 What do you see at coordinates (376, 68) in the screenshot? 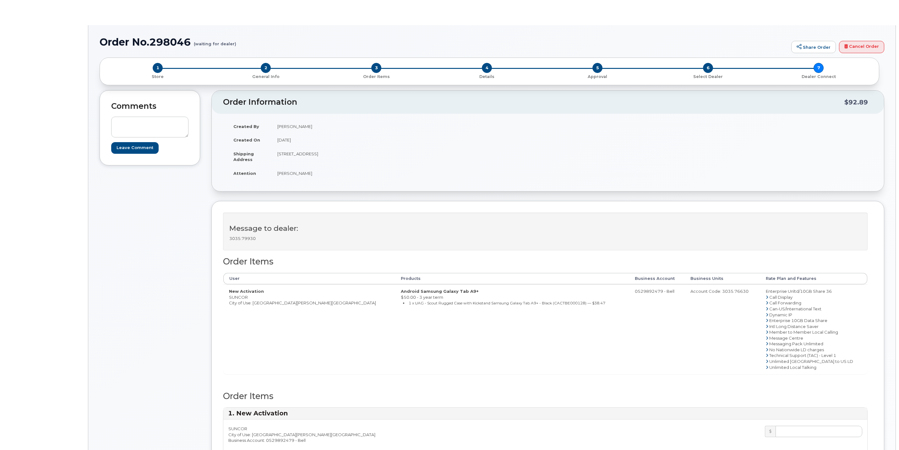
I see `span: 3` at bounding box center [376, 68].